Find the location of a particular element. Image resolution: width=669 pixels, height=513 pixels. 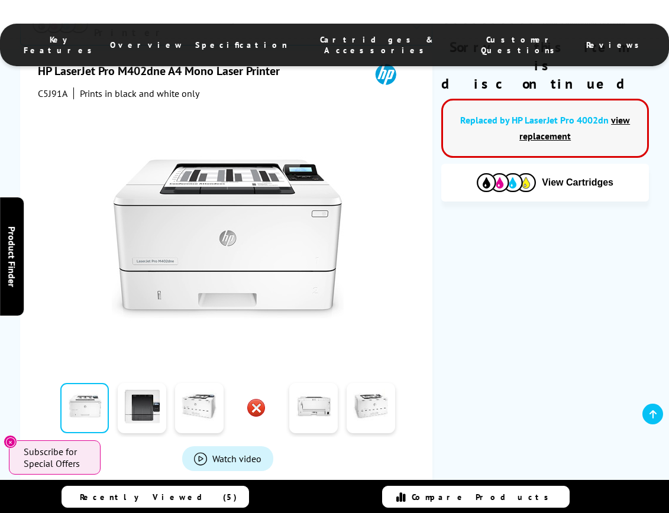

span: Overview is located at coordinates (147, 45).